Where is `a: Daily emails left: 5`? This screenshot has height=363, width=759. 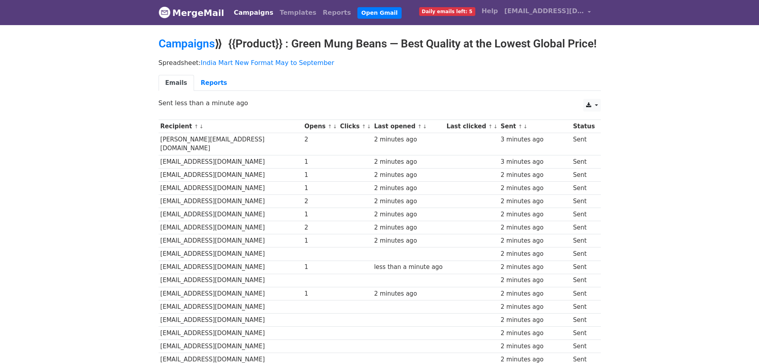
a: Daily emails left: 5 is located at coordinates (447, 11).